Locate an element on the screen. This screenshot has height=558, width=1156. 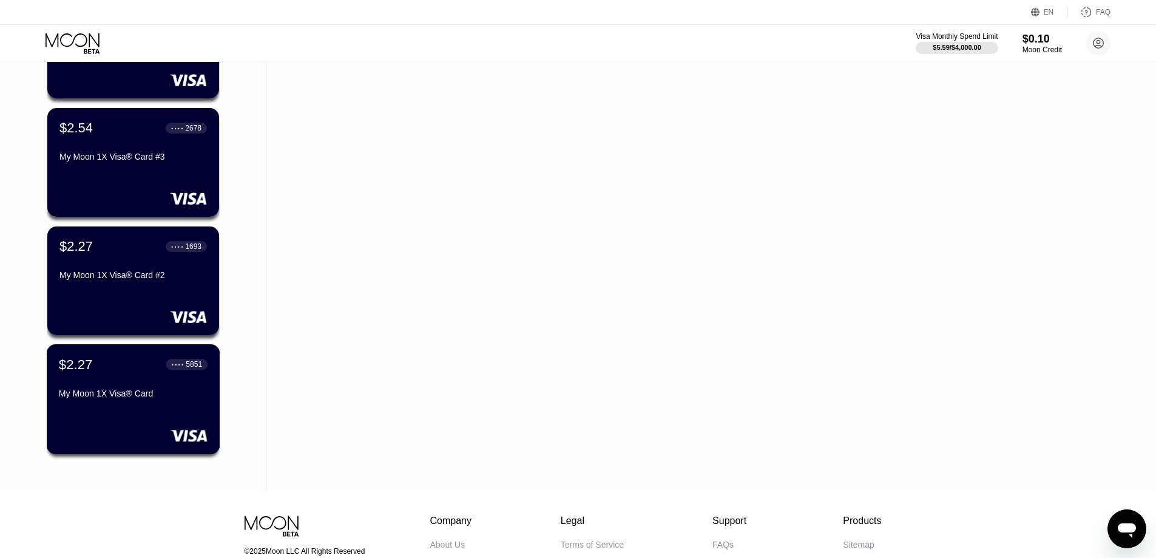
div: FAQs is located at coordinates (723, 544).